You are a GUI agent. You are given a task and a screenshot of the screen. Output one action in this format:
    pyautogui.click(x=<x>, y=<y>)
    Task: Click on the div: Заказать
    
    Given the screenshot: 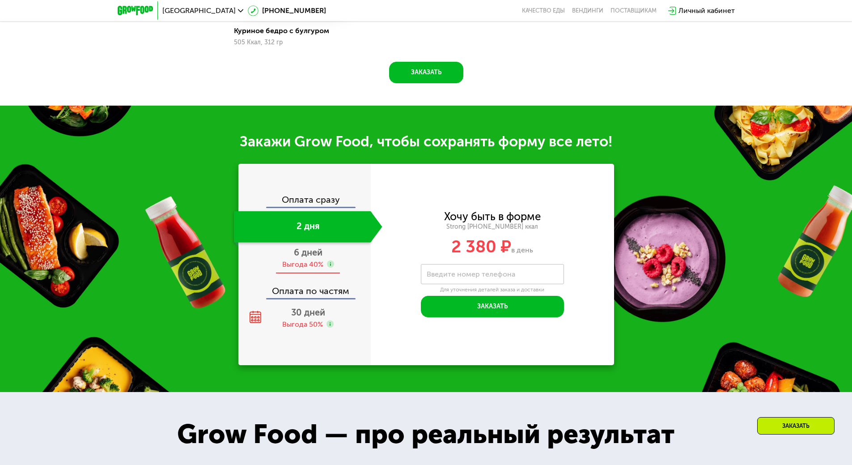 What is the action you would take?
    pyautogui.click(x=796, y=425)
    